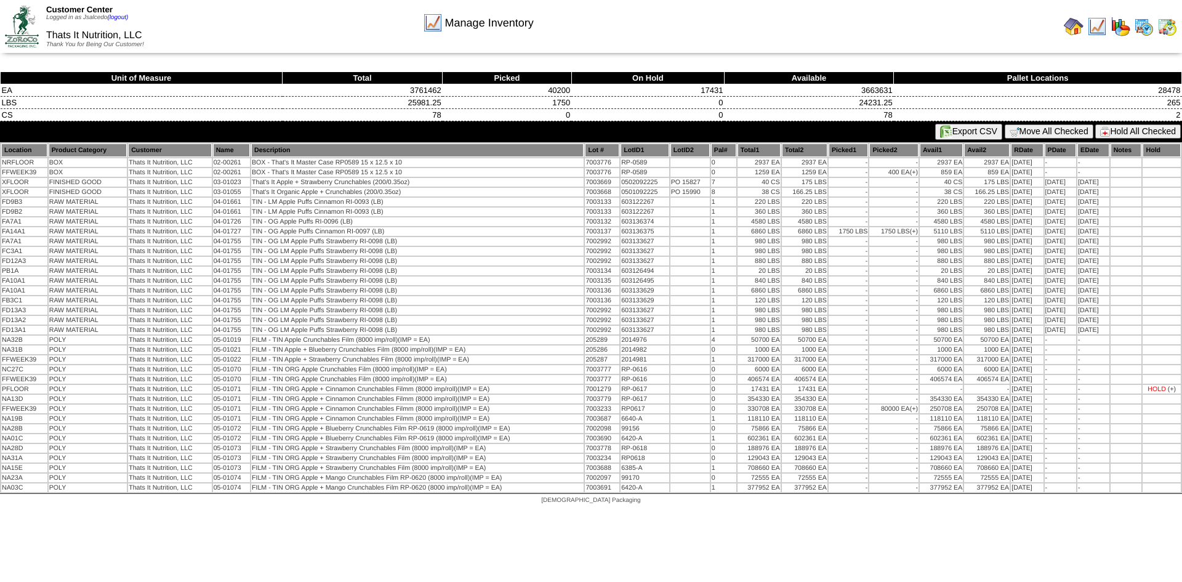 The image size is (1182, 582). I want to click on span: Customer Center, so click(79, 9).